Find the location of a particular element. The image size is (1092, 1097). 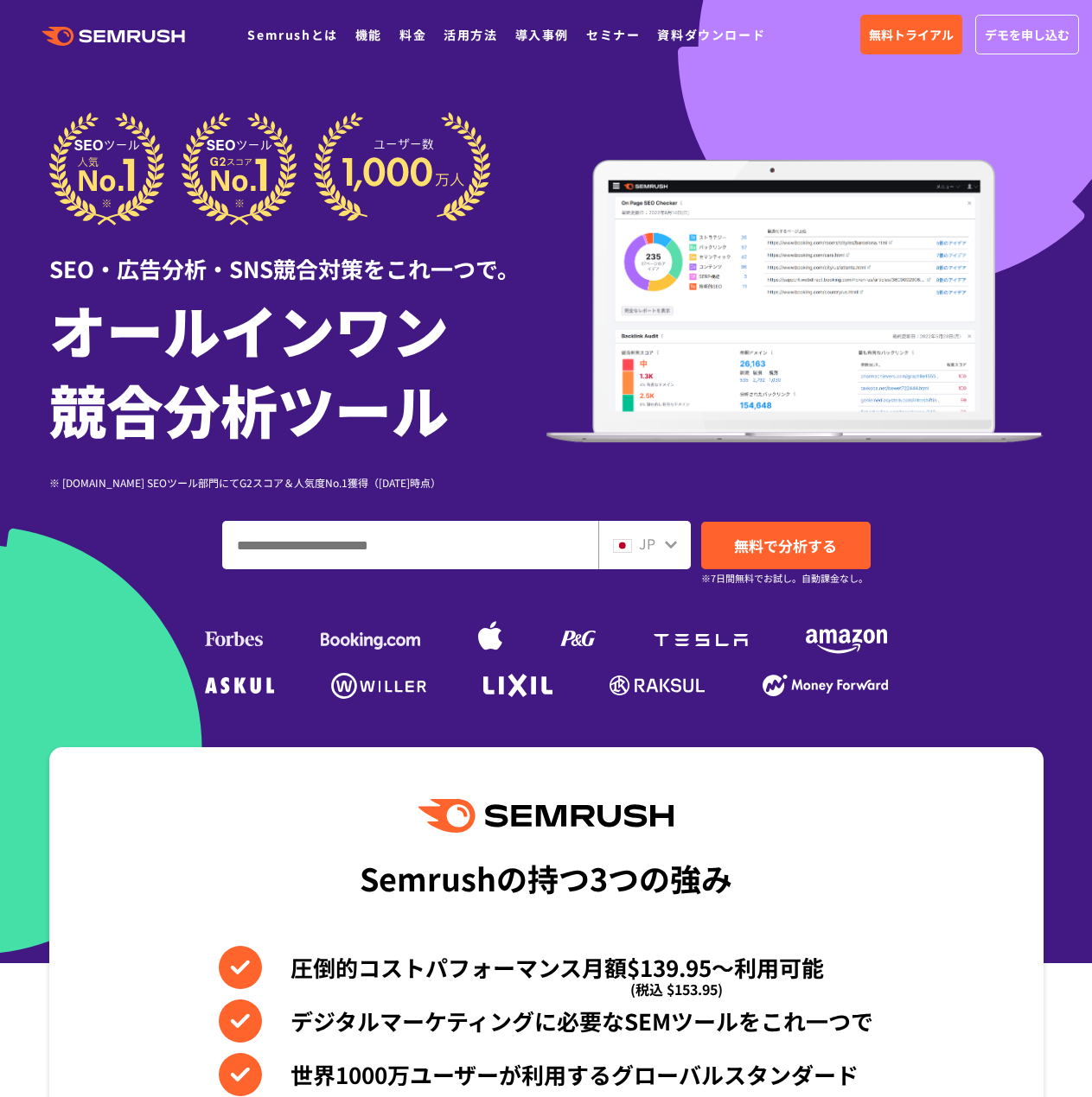

a: セミナー is located at coordinates (613, 35).